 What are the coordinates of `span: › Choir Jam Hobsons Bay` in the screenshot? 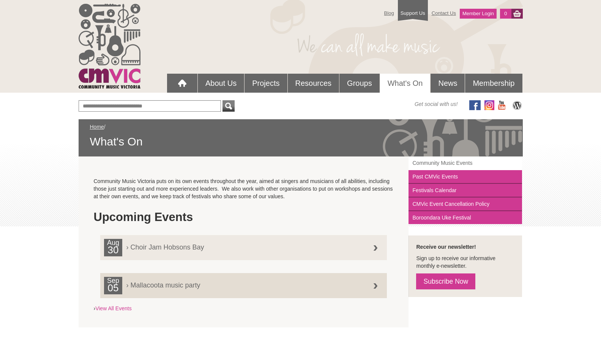 It's located at (238, 245).